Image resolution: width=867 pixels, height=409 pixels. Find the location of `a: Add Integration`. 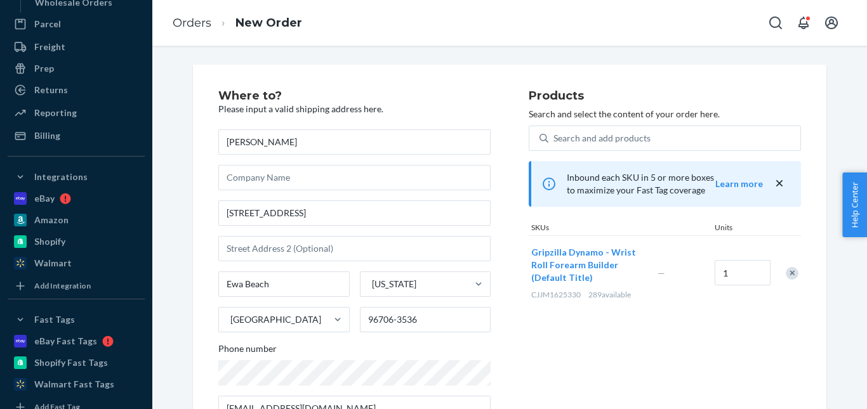

a: Add Integration is located at coordinates (76, 286).